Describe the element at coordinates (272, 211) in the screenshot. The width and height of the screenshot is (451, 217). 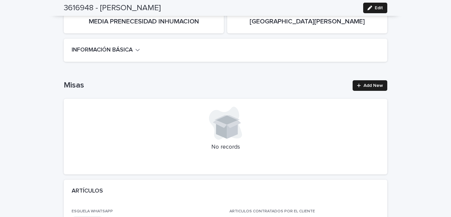
I see `span: ARTICULOS CONTRATADOS POR EL CLIENTE` at that location.